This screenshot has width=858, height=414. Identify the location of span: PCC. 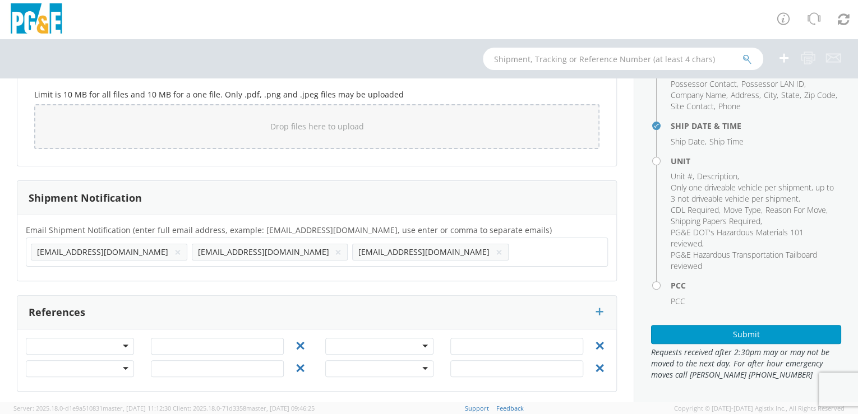
(678, 301).